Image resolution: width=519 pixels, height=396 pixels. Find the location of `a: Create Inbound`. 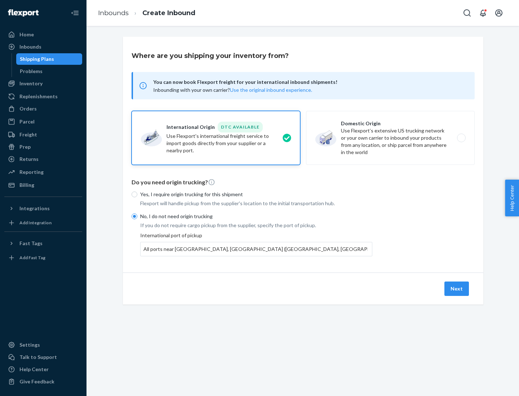

a: Create Inbound is located at coordinates (169, 13).